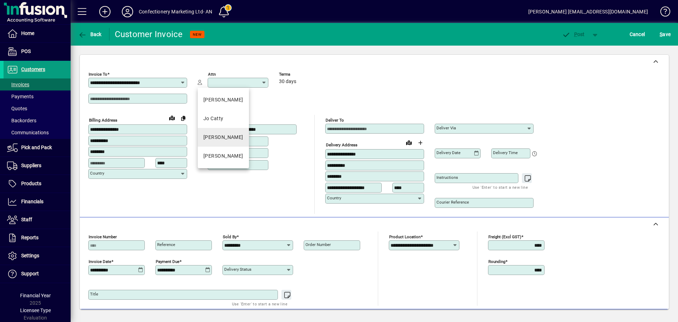 This screenshot has height=322, width=678. I want to click on button: Choose address, so click(420, 143).